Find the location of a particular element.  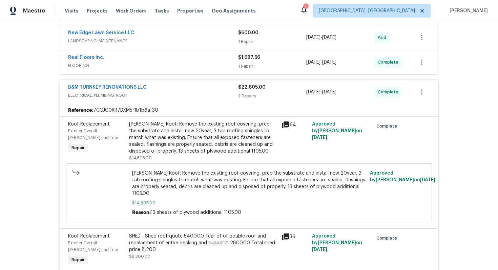

a: Real Floors Inc. is located at coordinates (86, 58).